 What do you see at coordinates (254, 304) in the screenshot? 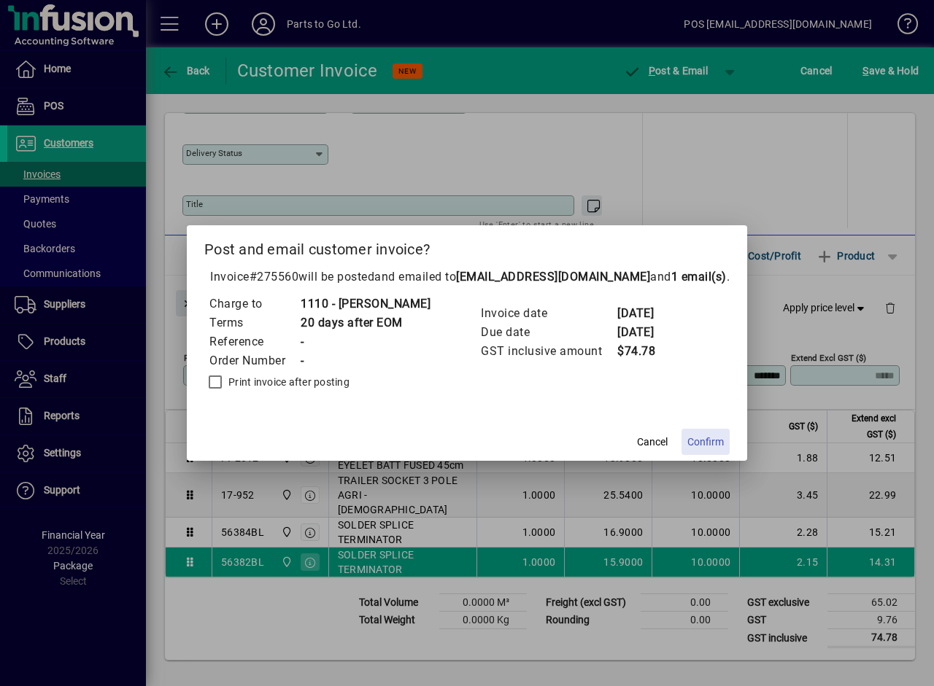
I see `td: Charge to` at bounding box center [254, 304].